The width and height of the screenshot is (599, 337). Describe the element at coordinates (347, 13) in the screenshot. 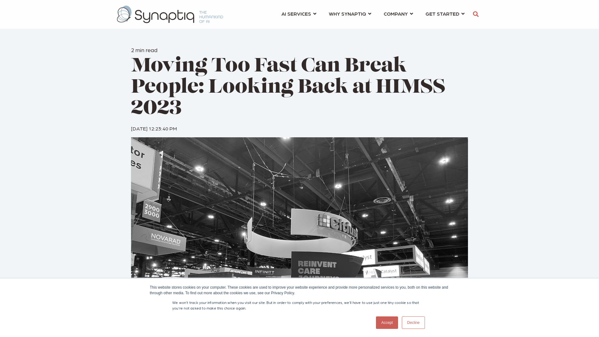

I see `span: WHY SYNAPTIQ` at that location.